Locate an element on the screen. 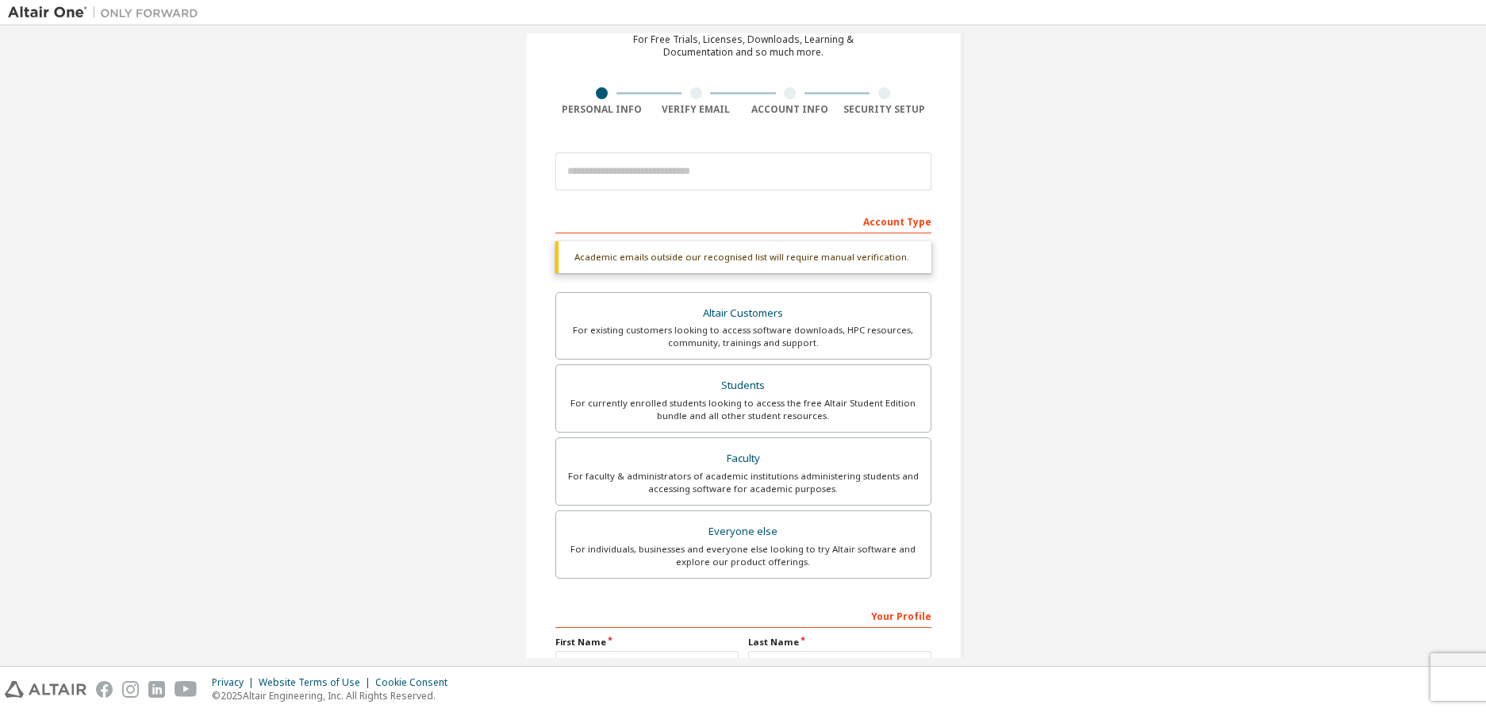 This screenshot has height=712, width=1486. div: Personal Info is located at coordinates (602, 109).